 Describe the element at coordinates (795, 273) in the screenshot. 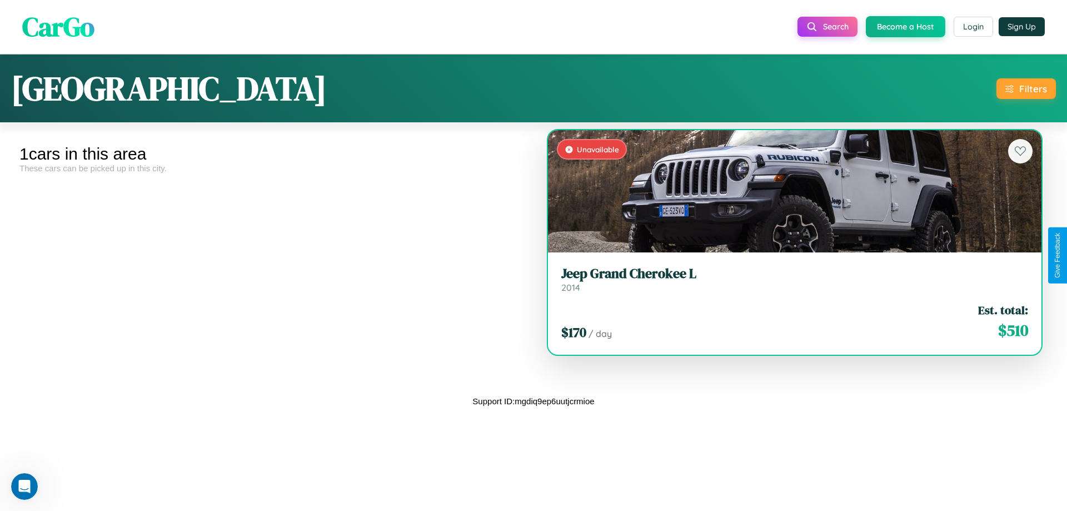

I see `h3: Jeep Grand Cherokee L` at that location.